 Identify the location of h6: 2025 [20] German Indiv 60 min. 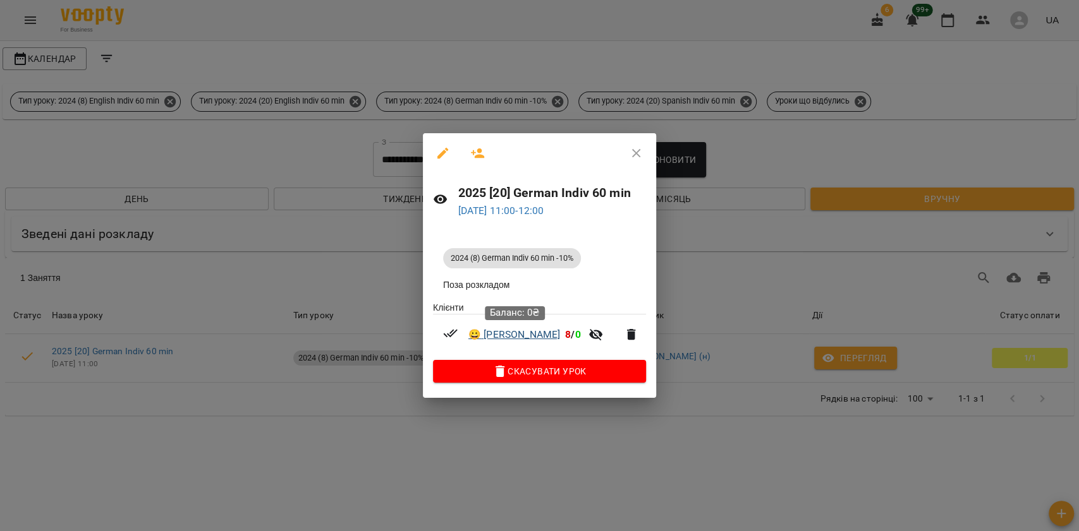
(552, 193).